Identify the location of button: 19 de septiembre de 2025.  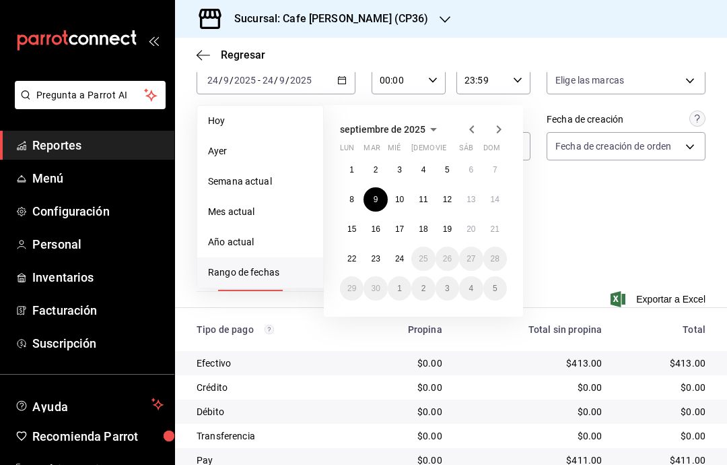
(447, 229).